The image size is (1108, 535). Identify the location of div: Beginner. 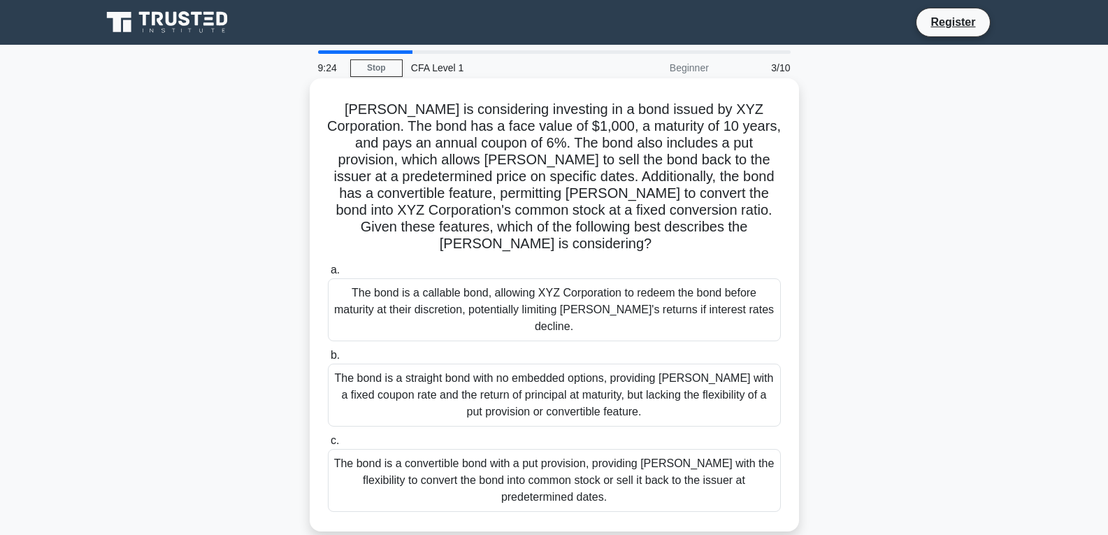
(656, 68).